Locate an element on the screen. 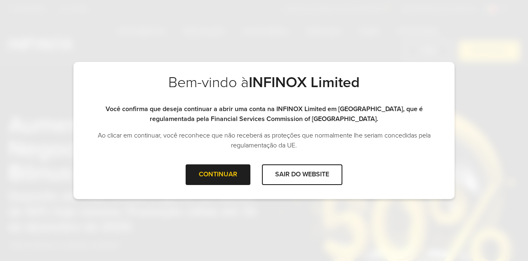 This screenshot has width=528, height=261. h2: Bem-vindo à is located at coordinates (264, 89).